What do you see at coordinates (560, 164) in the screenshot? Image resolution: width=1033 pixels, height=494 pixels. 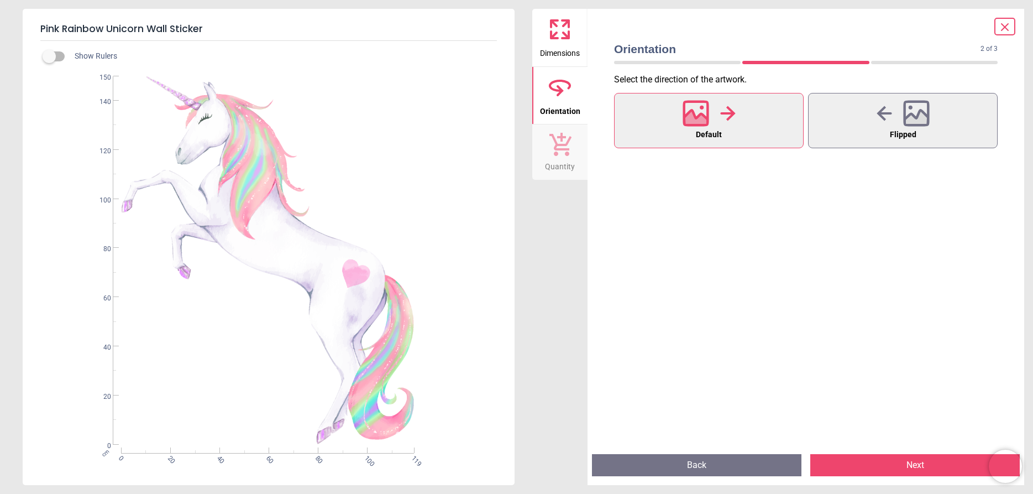 I see `span: Quantity` at bounding box center [560, 164].